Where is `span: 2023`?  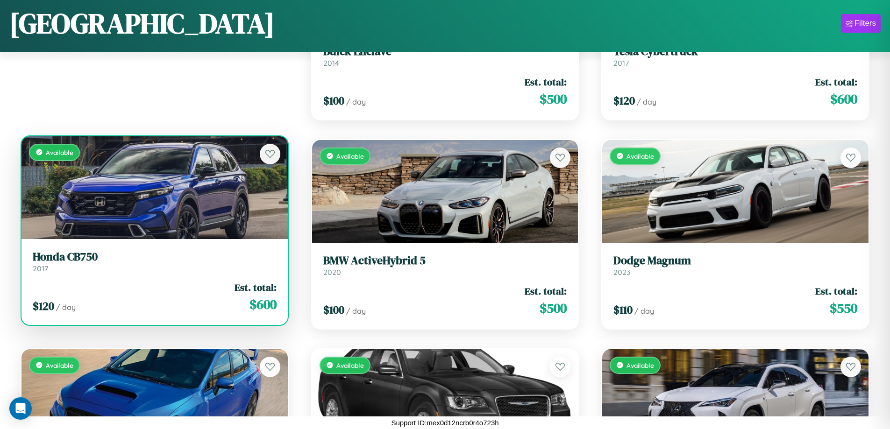 span: 2023 is located at coordinates (622, 272).